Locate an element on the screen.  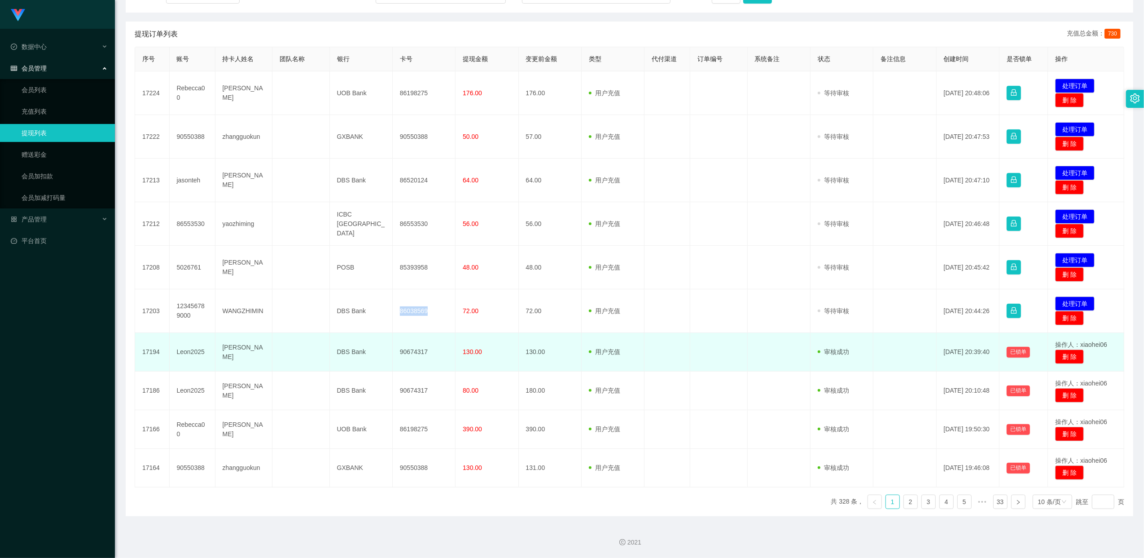
span: 系统备注 is located at coordinates (768, 59).